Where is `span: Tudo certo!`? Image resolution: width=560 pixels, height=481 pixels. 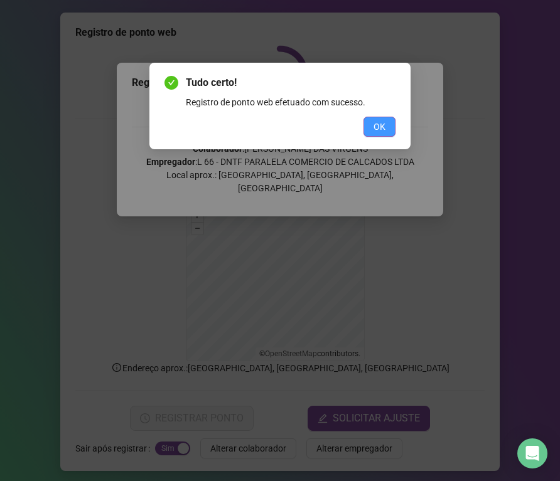
span: Tudo certo! is located at coordinates (291, 83).